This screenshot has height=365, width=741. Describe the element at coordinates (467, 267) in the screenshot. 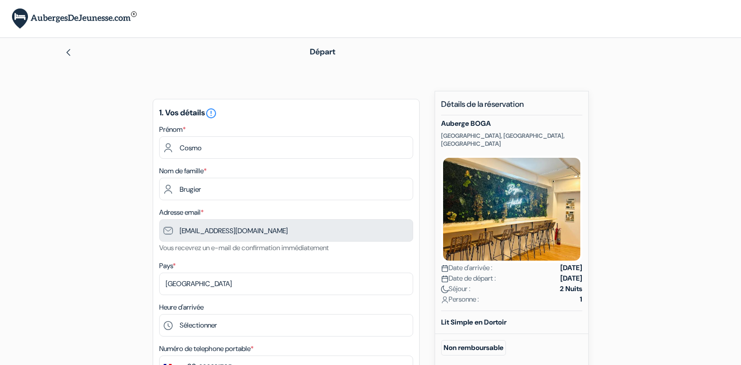

I see `span: Date d'arrivée :` at that location.